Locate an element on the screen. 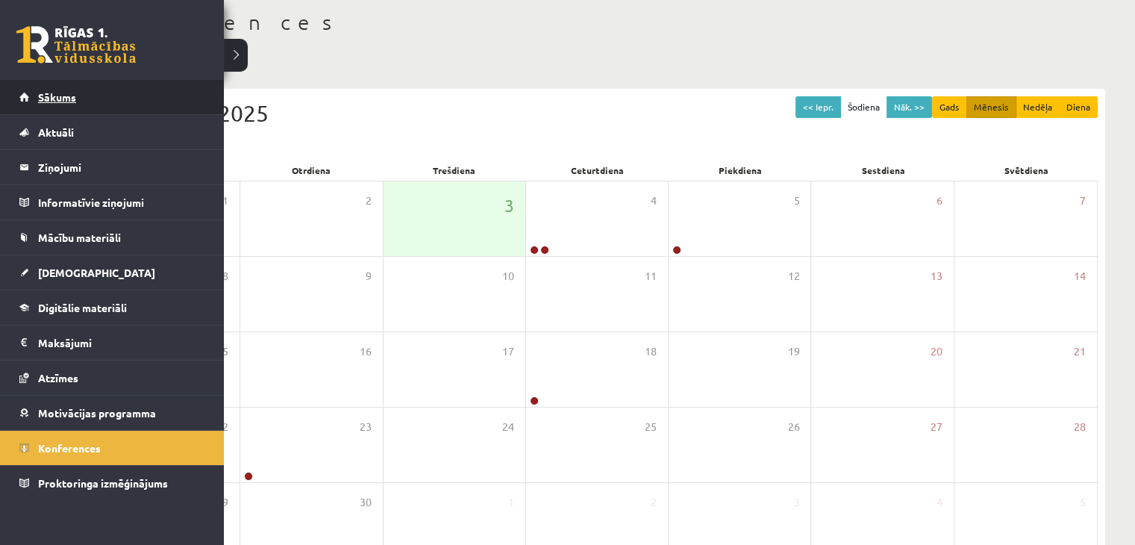  button: Nāk. >> is located at coordinates (909, 107).